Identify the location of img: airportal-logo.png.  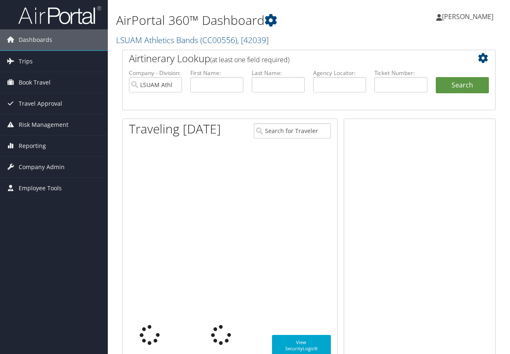
(60, 15).